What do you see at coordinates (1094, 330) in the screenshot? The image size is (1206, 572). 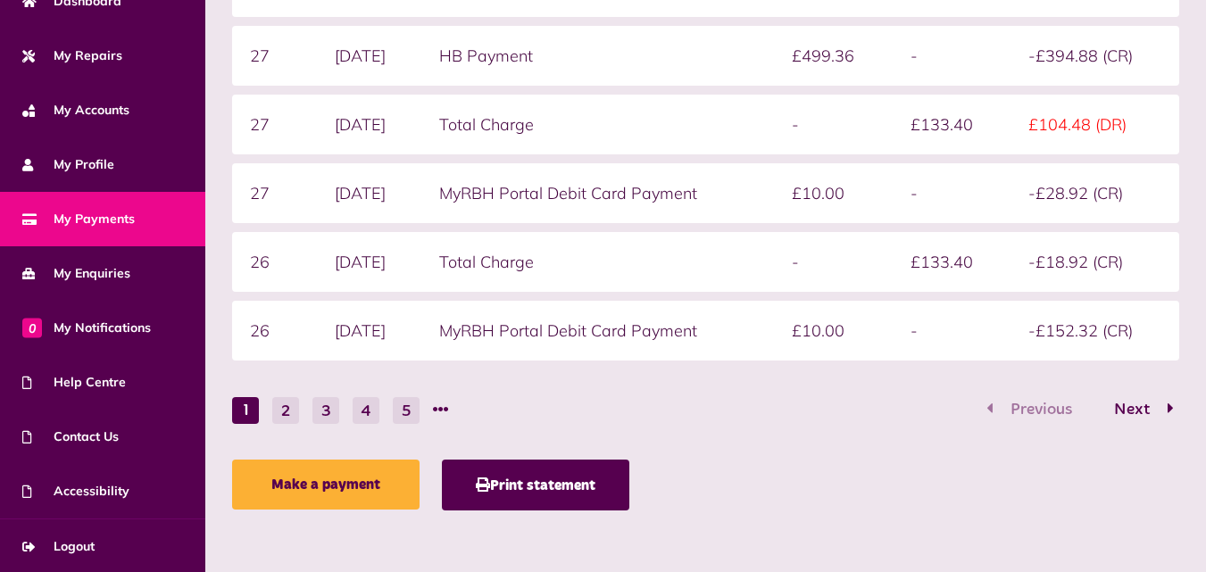 I see `td: -£152.32 (CR)` at bounding box center [1094, 330].